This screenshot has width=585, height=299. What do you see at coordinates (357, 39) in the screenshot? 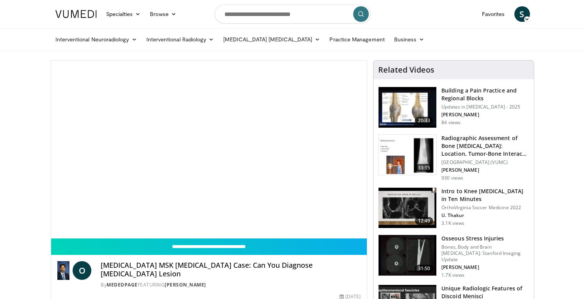
I see `a: Practice Management` at bounding box center [357, 39].